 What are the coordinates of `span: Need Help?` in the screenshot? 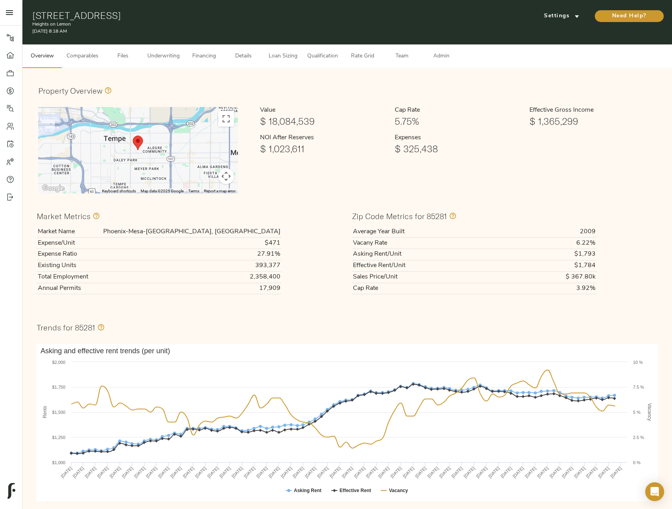 It's located at (629, 16).